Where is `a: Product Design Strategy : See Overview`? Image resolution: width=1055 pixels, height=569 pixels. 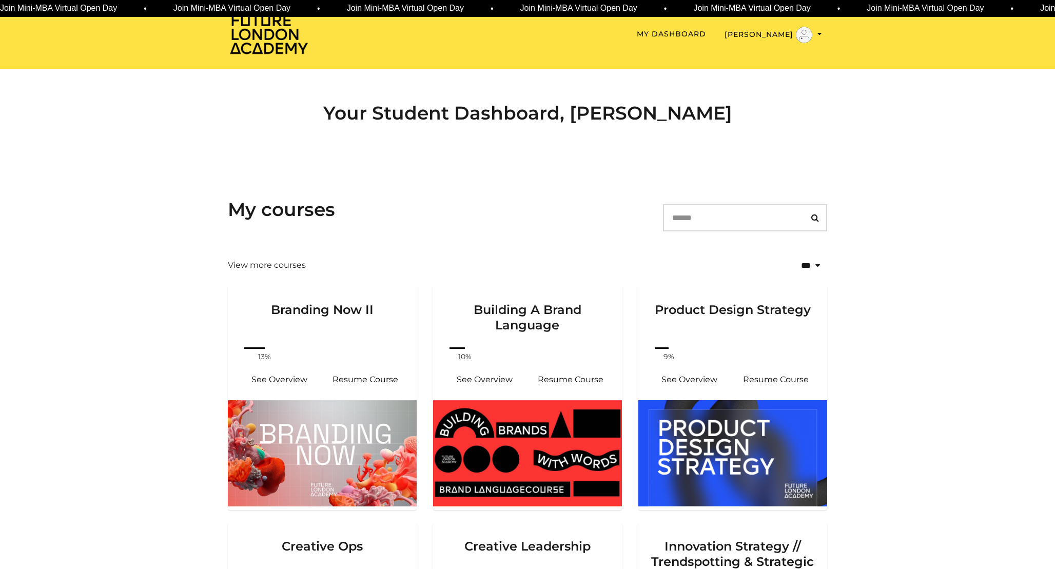 a: Product Design Strategy : See Overview is located at coordinates (689, 380).